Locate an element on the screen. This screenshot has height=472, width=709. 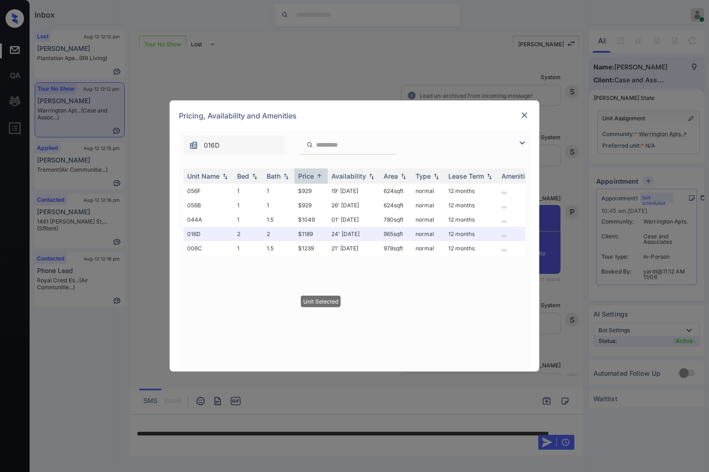
td: 044A is located at coordinates (209, 219).